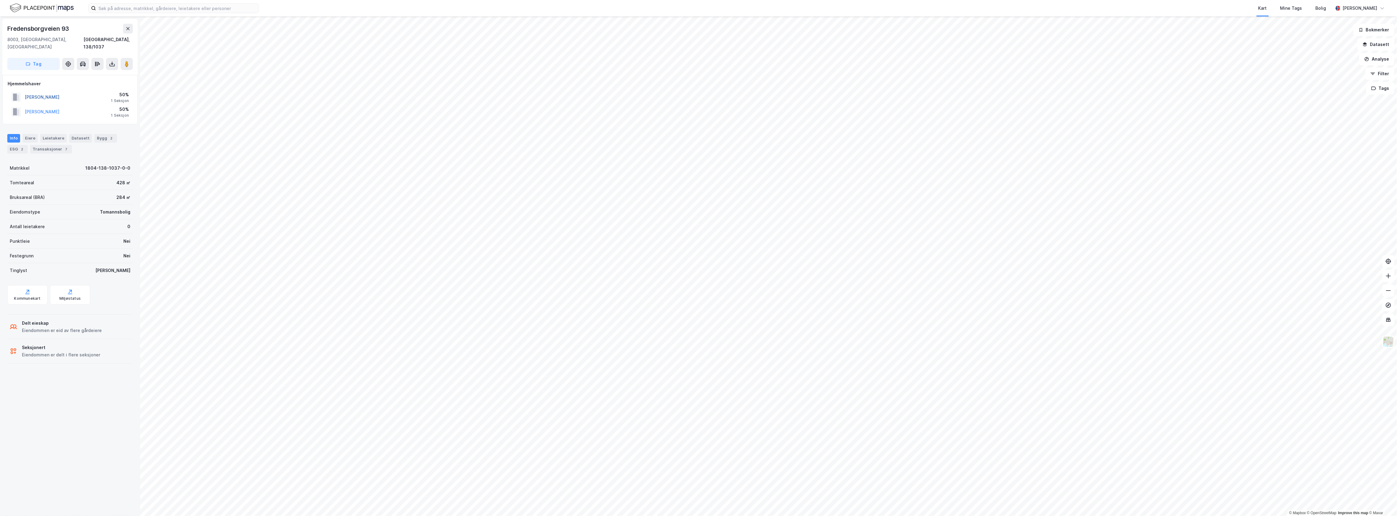 The height and width of the screenshot is (516, 1397). What do you see at coordinates (1320, 8) in the screenshot?
I see `div: Bolig` at bounding box center [1320, 8].